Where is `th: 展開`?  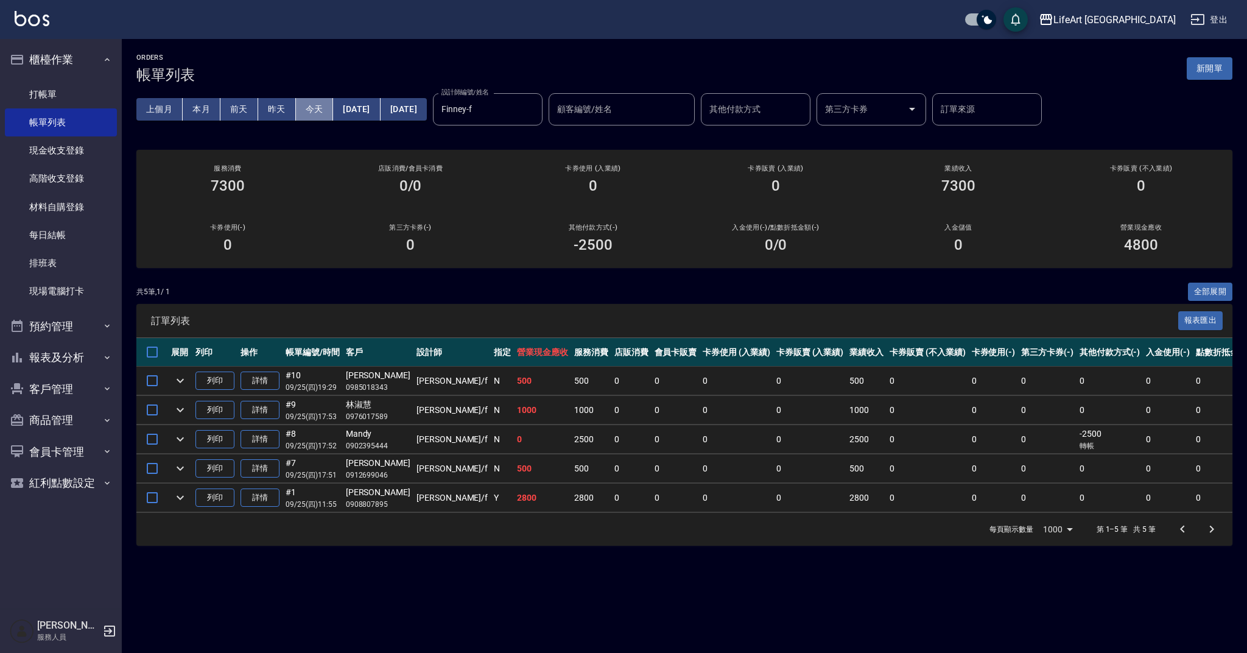 th: 展開 is located at coordinates (180, 352).